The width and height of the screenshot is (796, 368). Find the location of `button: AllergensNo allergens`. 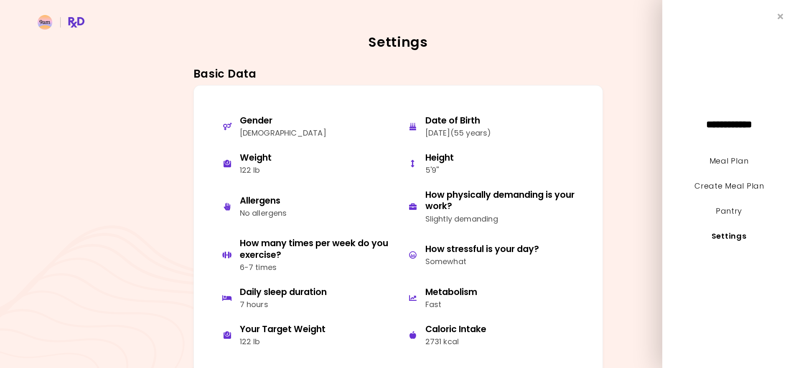

button: AllergensNo allergens is located at coordinates (305, 207).